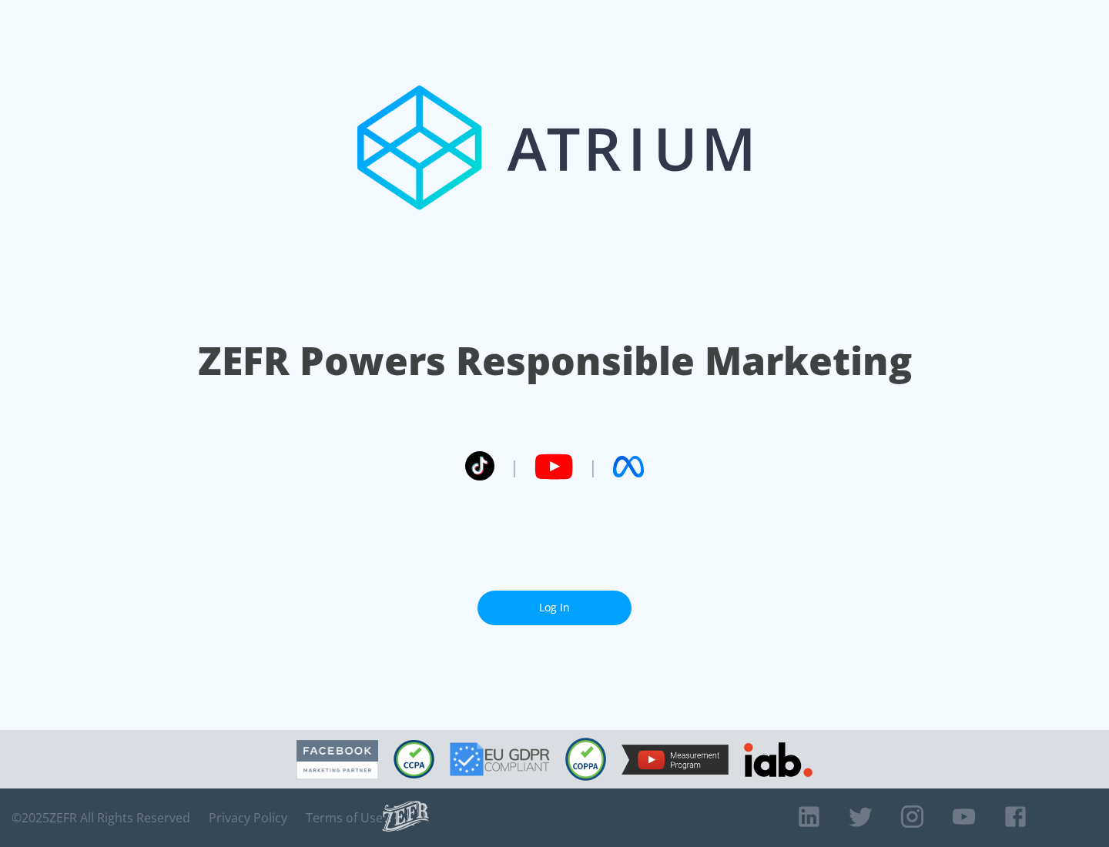  What do you see at coordinates (344, 818) in the screenshot?
I see `a: Terms of Use` at bounding box center [344, 818].